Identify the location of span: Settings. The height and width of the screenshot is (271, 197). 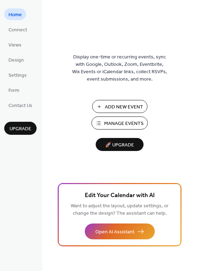
(18, 75).